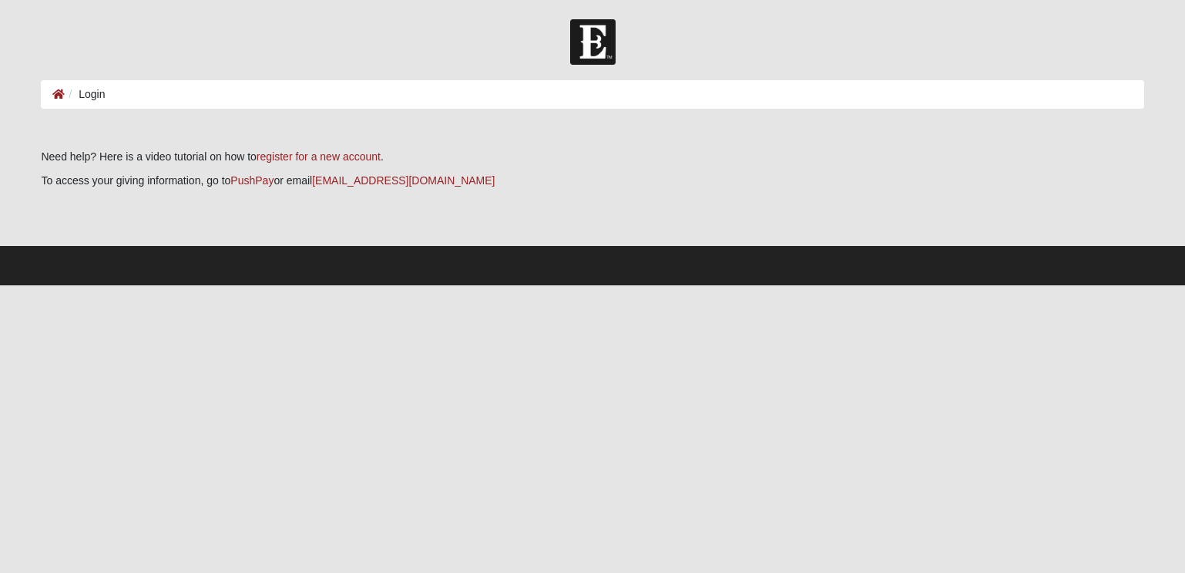 This screenshot has width=1185, height=573. What do you see at coordinates (85, 94) in the screenshot?
I see `li: Login` at bounding box center [85, 94].